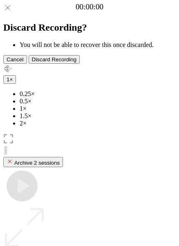  Describe the element at coordinates (9, 79) in the screenshot. I see `button: 1×` at that location.